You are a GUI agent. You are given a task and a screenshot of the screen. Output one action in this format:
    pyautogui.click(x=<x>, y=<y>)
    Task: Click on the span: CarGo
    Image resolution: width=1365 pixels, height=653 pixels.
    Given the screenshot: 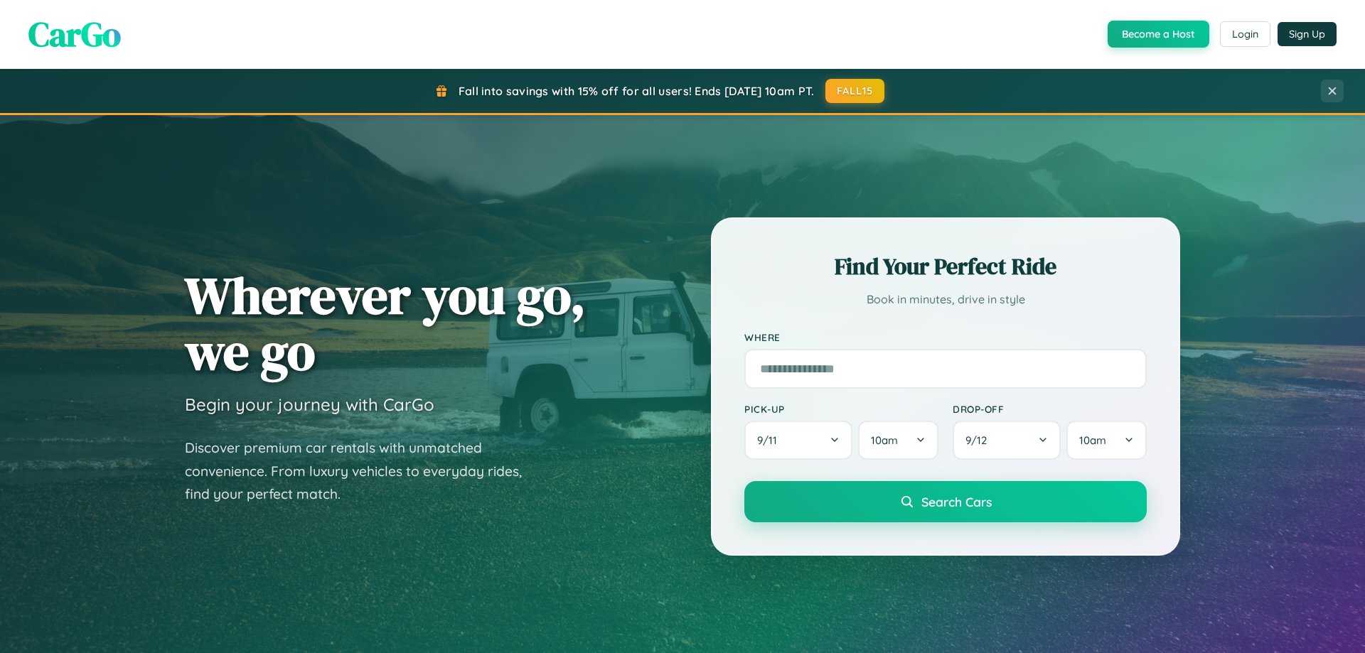 What is the action you would take?
    pyautogui.click(x=75, y=34)
    